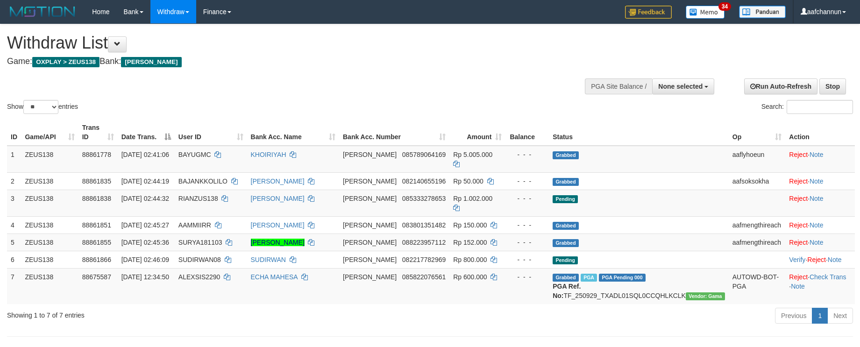  I want to click on span: ALEXSIS2290, so click(200, 277).